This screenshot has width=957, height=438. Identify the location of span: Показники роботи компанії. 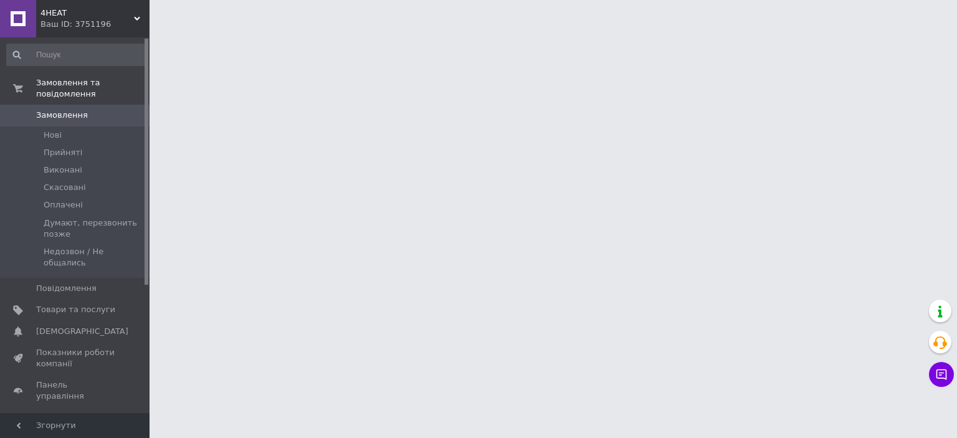
(75, 358).